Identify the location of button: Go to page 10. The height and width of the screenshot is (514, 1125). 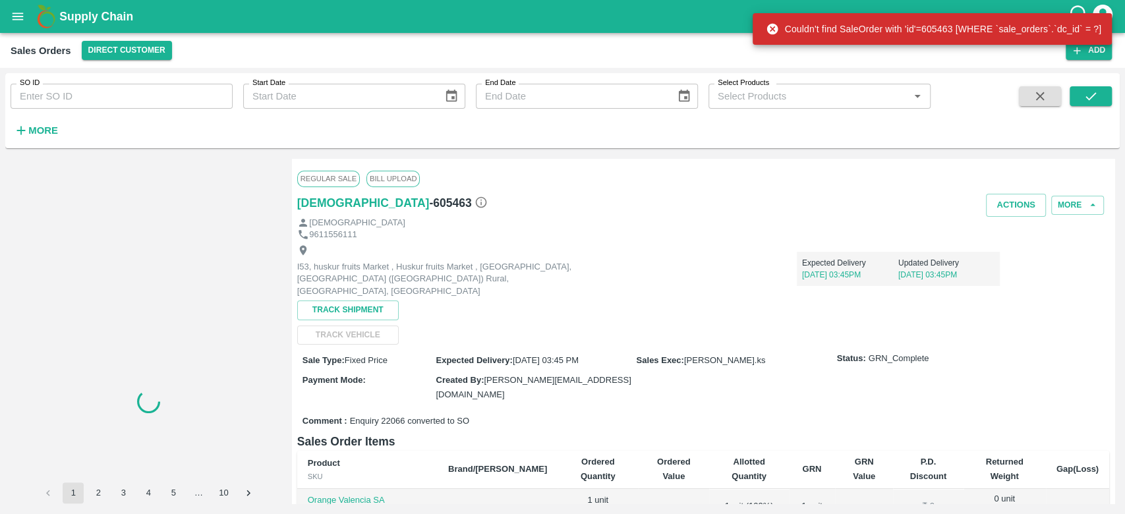
(223, 493).